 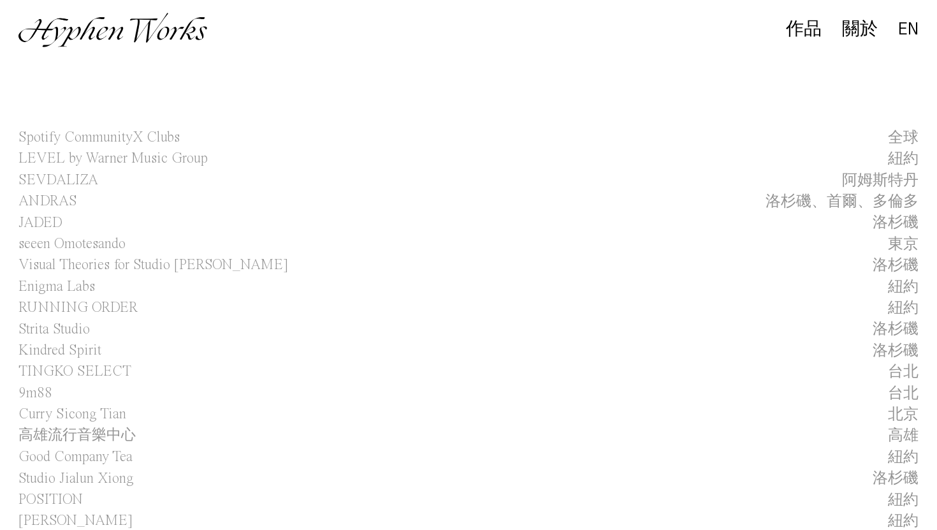 I want to click on a: 關於, so click(x=860, y=30).